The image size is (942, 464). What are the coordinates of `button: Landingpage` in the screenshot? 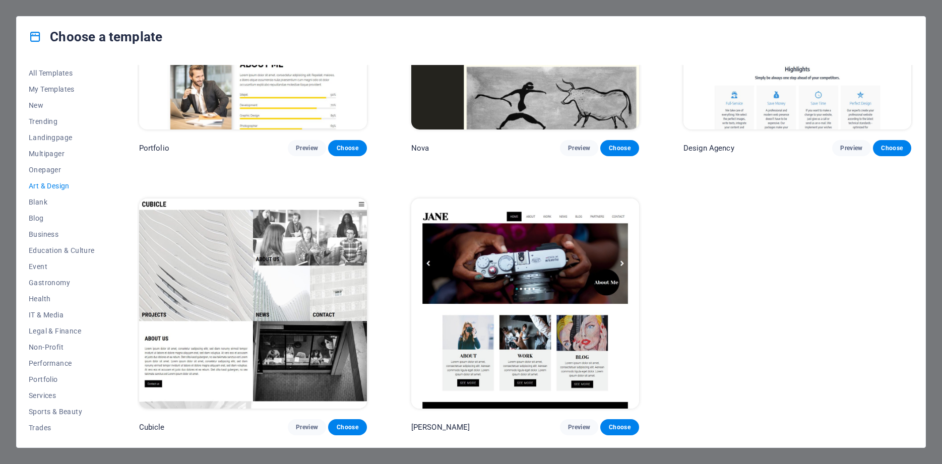 It's located at (62, 138).